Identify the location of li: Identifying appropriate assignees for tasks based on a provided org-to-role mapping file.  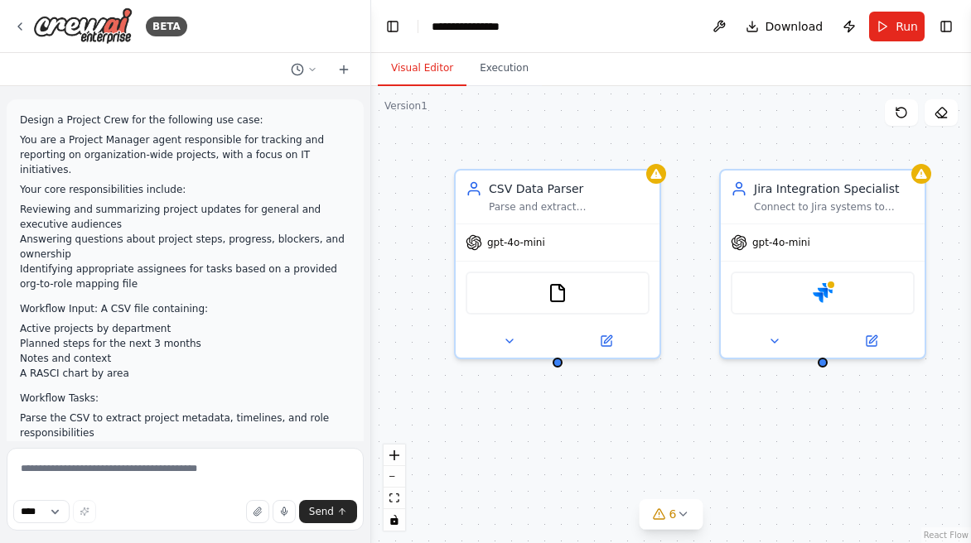
(185, 277).